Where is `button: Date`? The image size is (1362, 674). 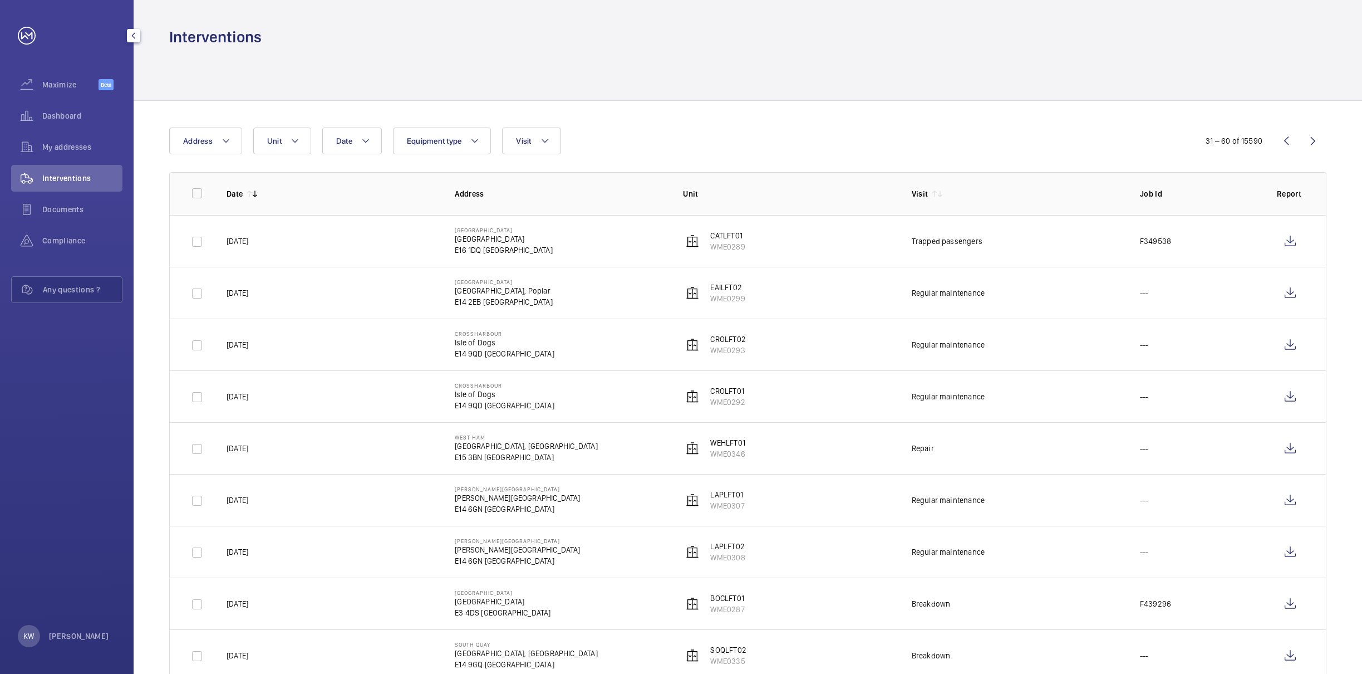 button: Date is located at coordinates (352, 141).